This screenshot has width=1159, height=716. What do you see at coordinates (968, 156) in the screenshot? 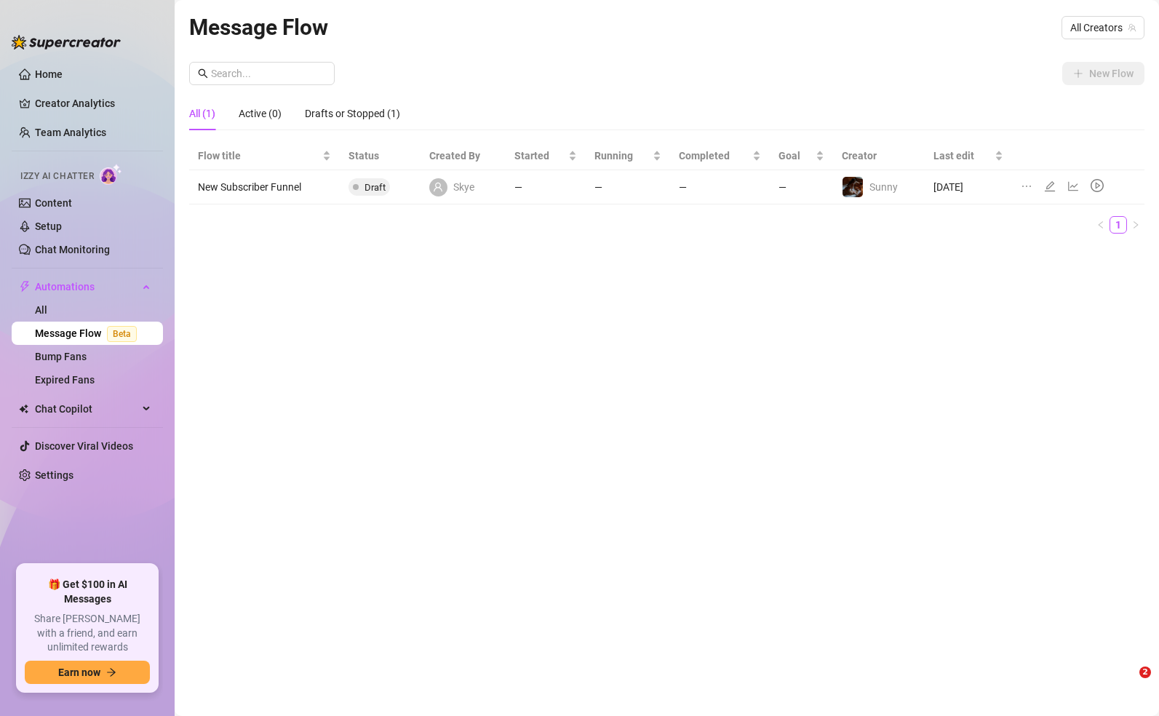
I see `th: Last edit` at bounding box center [968, 156].